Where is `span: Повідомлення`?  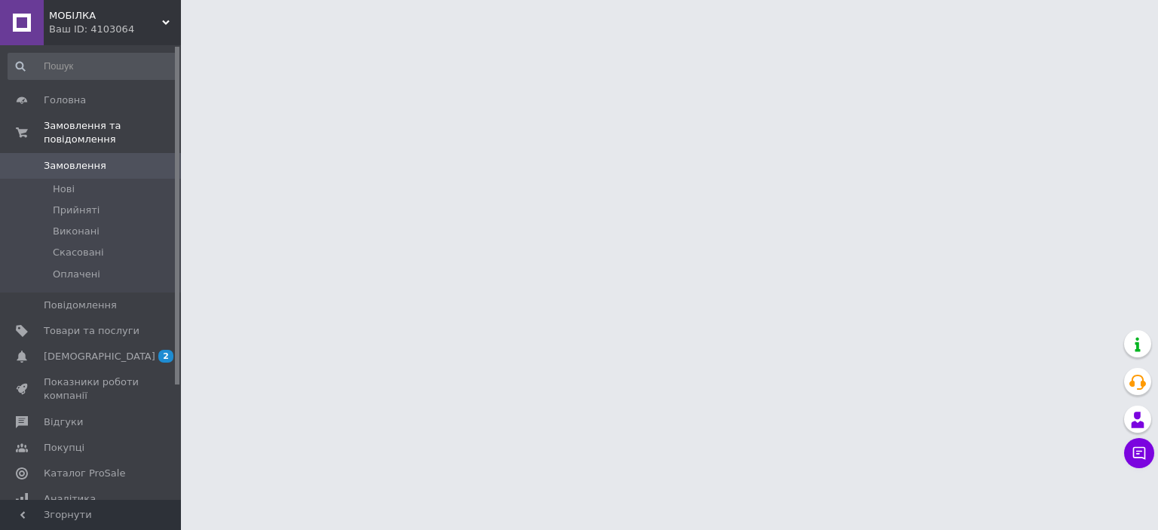 span: Повідомлення is located at coordinates (80, 305).